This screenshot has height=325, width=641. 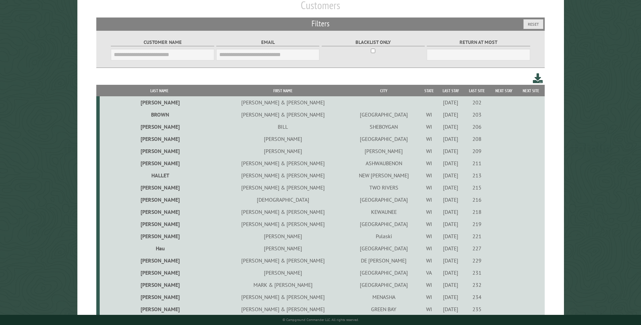 What do you see at coordinates (477, 139) in the screenshot?
I see `td: 208` at bounding box center [477, 139].